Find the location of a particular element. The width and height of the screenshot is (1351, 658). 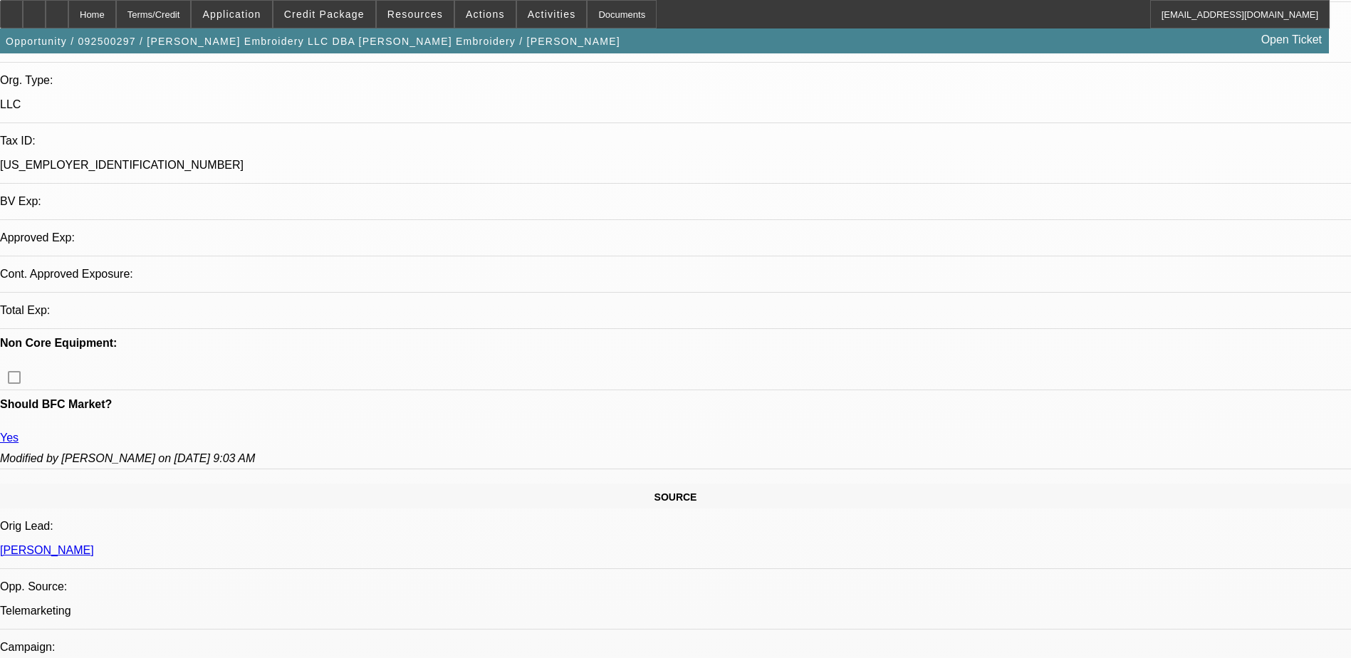

span: Credit Package is located at coordinates (324, 14).